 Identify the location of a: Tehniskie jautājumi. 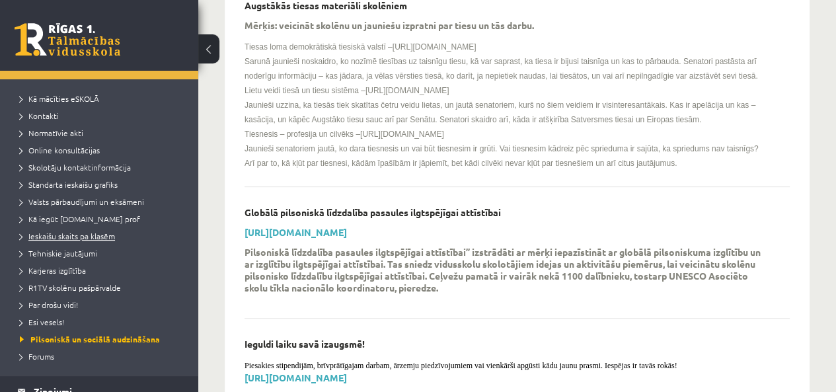
(102, 253).